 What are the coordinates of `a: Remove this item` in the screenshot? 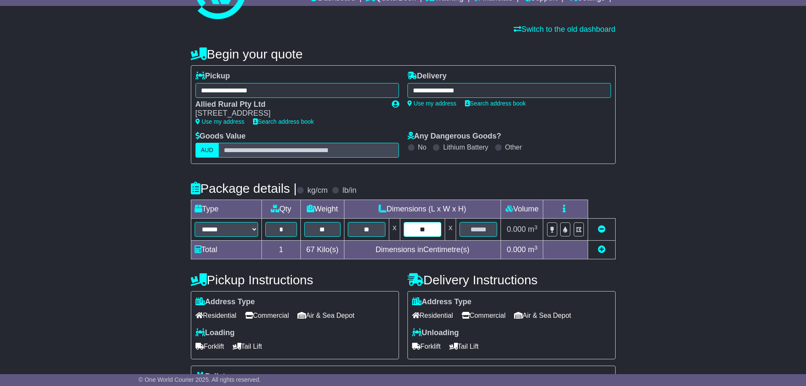 It's located at (602, 229).